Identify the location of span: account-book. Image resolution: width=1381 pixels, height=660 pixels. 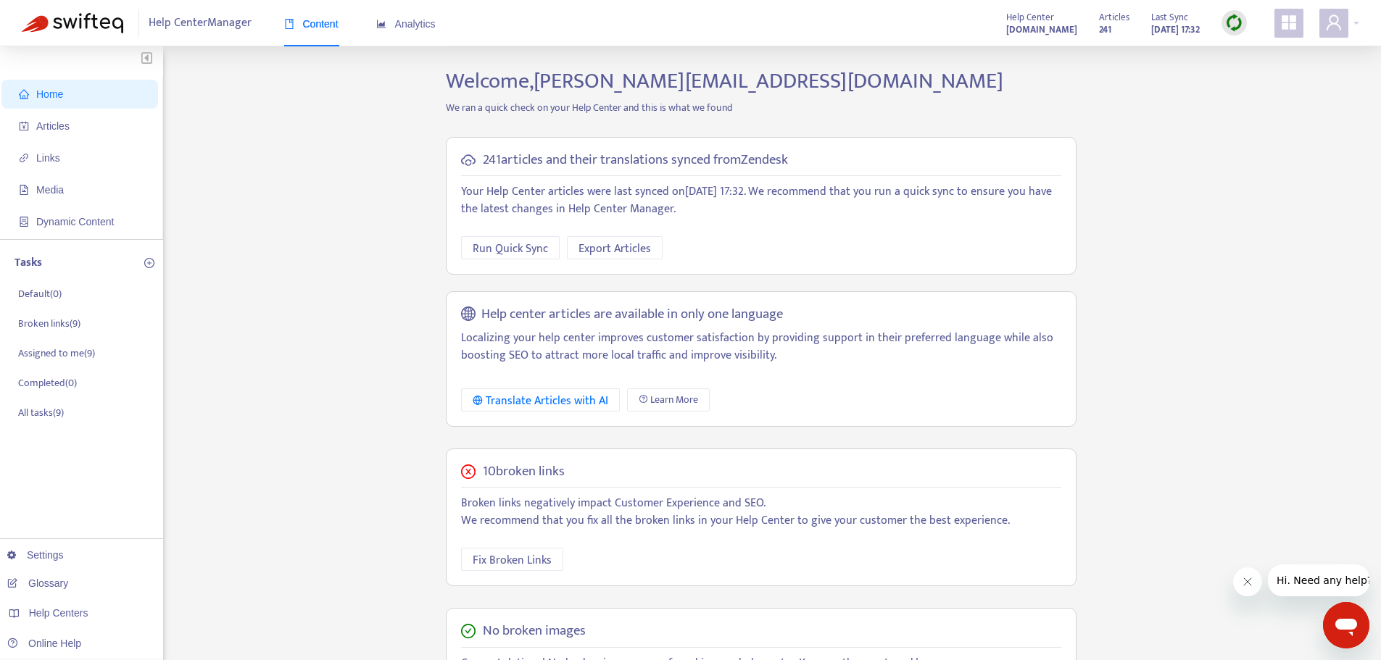
(24, 126).